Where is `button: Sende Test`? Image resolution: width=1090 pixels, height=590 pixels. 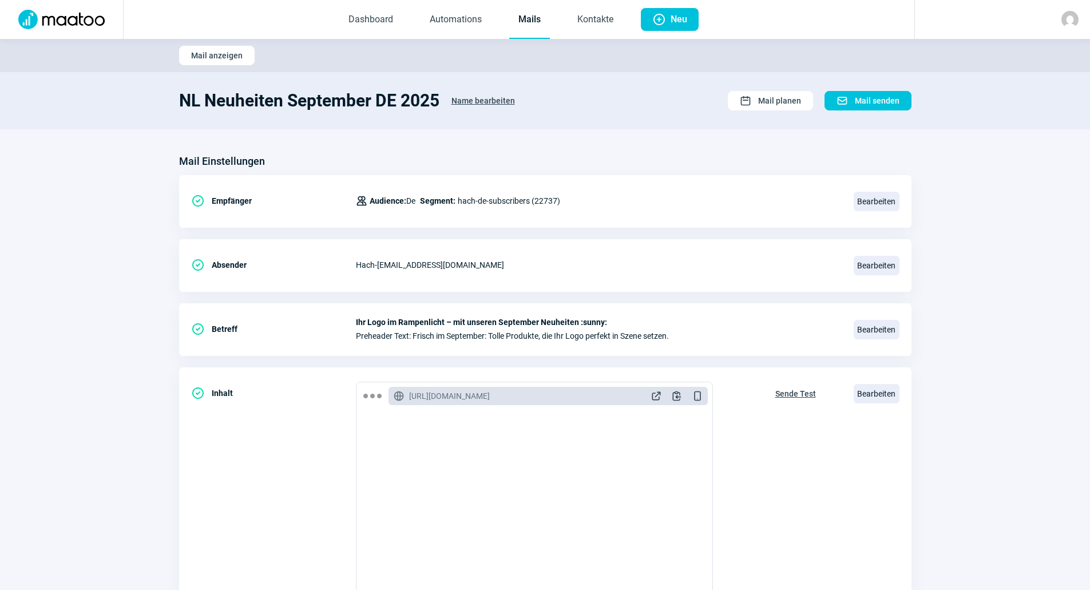 button: Sende Test is located at coordinates (795, 392).